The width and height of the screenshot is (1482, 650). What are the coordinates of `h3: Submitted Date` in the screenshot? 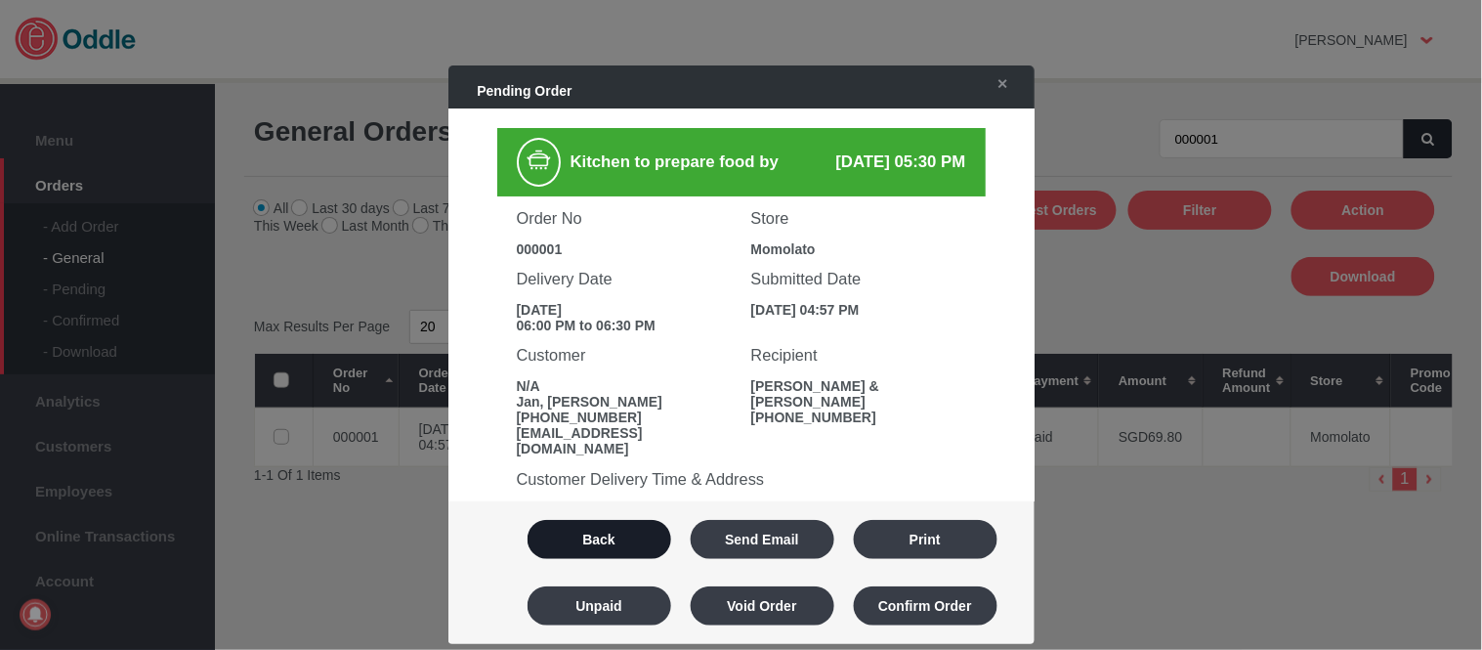 It's located at (859, 278).